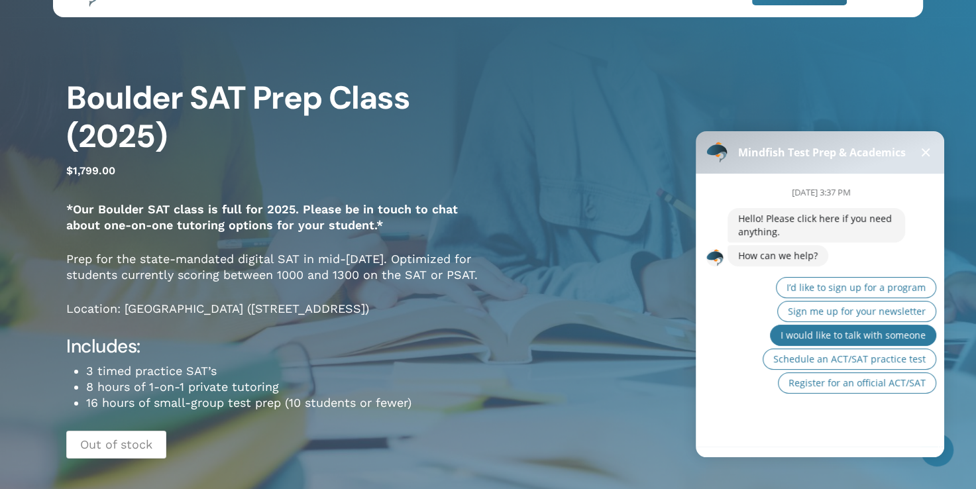  What do you see at coordinates (174, 175) in the screenshot?
I see `button: I’d like to sign up for a program` at bounding box center [174, 175].